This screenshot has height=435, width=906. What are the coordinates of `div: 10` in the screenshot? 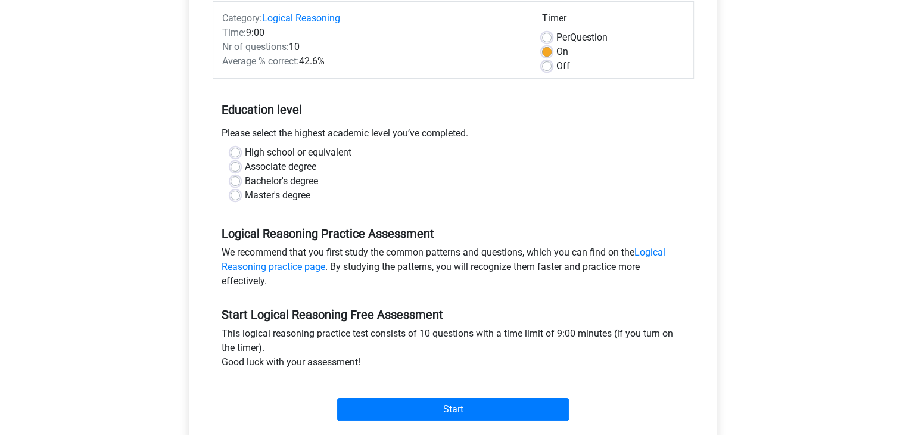 It's located at (373, 47).